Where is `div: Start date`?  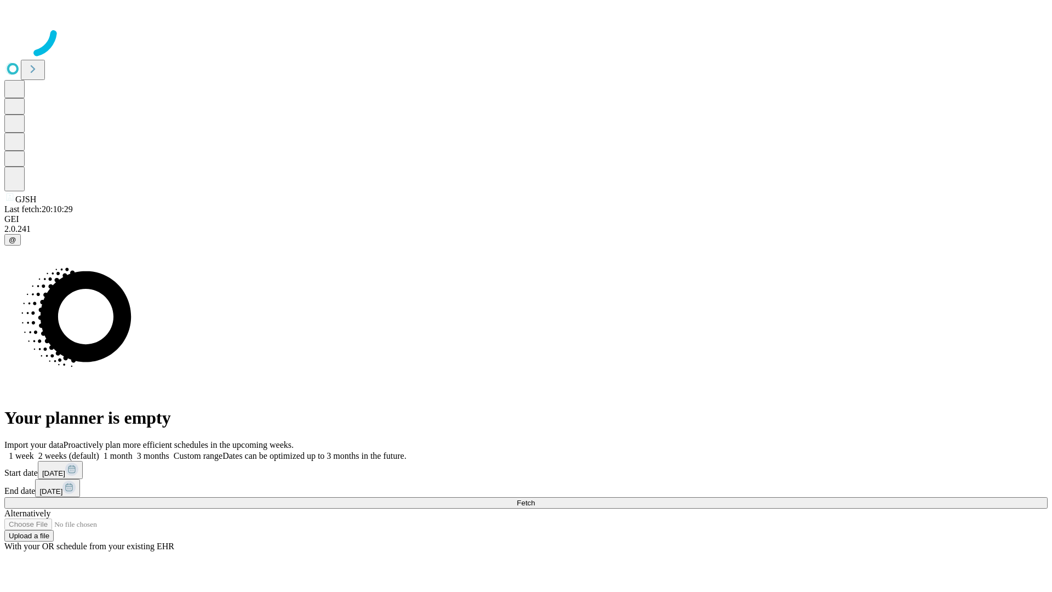
div: Start date is located at coordinates (526, 469).